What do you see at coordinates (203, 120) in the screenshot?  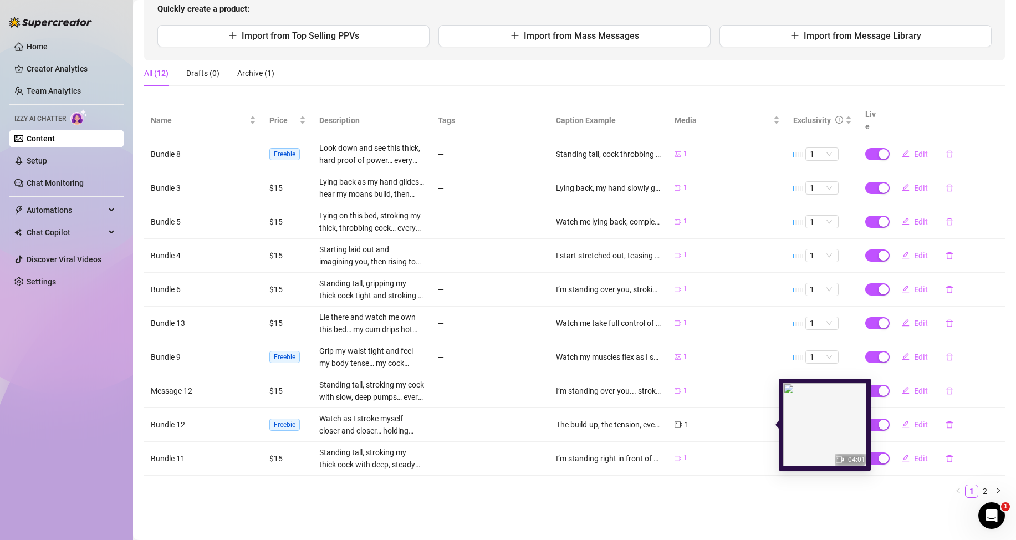 I see `th: Name` at bounding box center [203, 120].